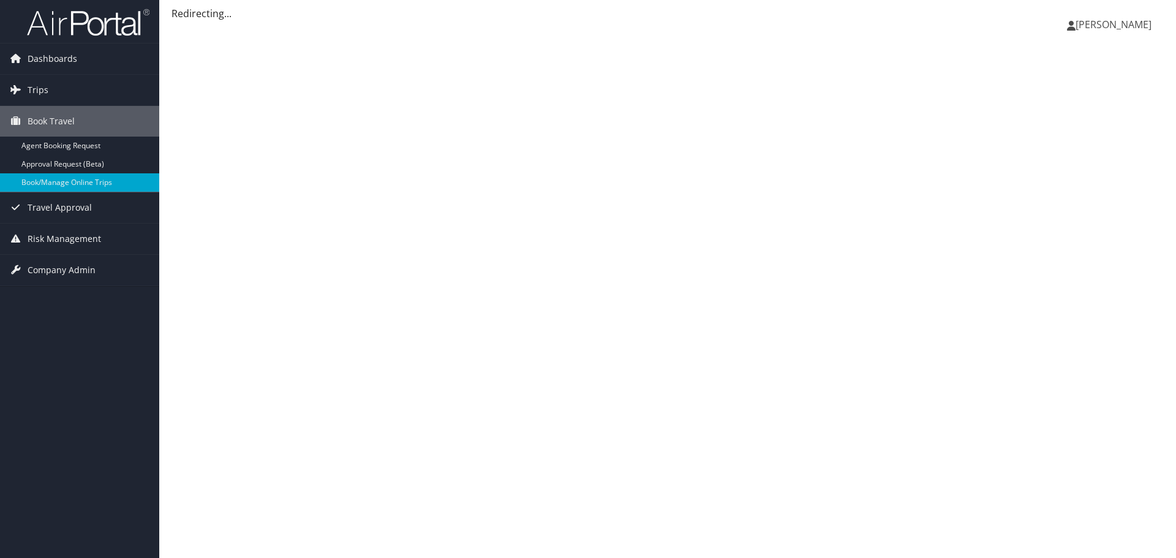  I want to click on span: Dashboards, so click(52, 59).